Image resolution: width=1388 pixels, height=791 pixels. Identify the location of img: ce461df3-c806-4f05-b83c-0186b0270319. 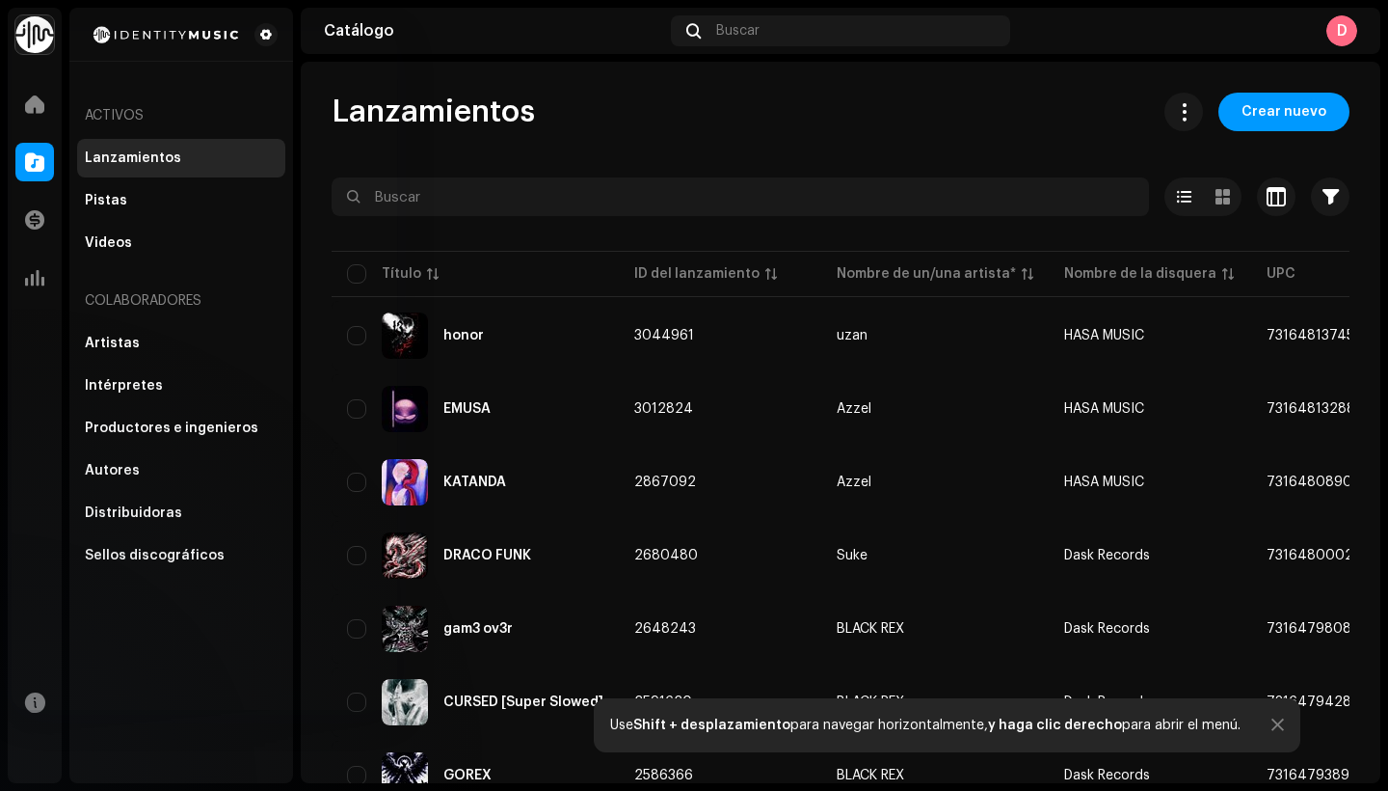
(405, 482).